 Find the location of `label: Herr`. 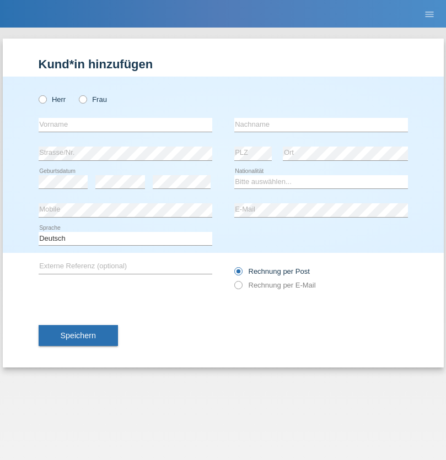

label: Herr is located at coordinates (52, 99).